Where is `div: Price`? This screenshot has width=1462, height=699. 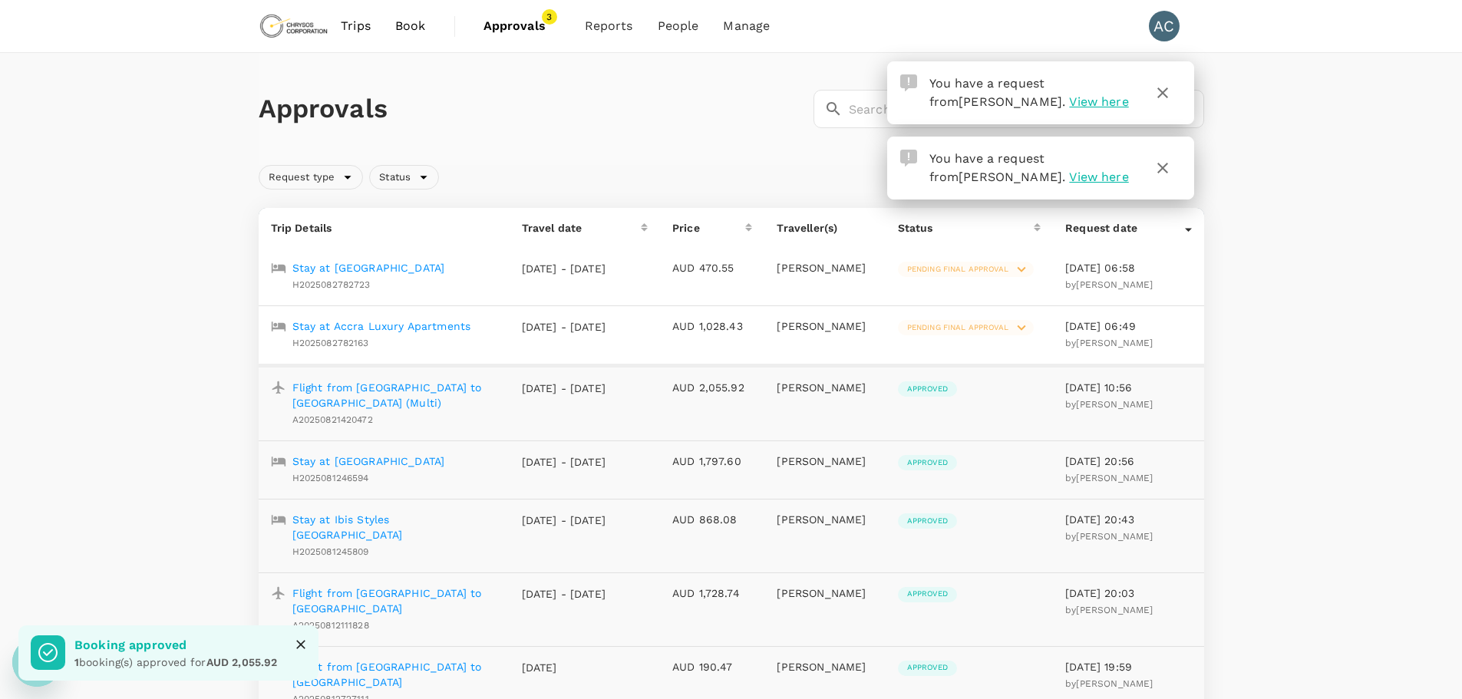
div: Price is located at coordinates (708, 228).